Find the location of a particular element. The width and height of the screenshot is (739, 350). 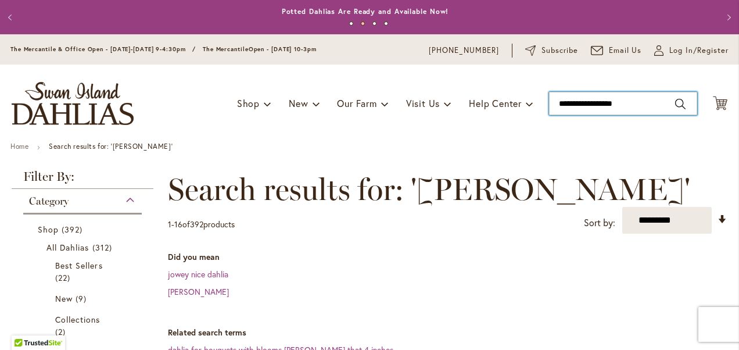

span: 2 is located at coordinates (62, 331).